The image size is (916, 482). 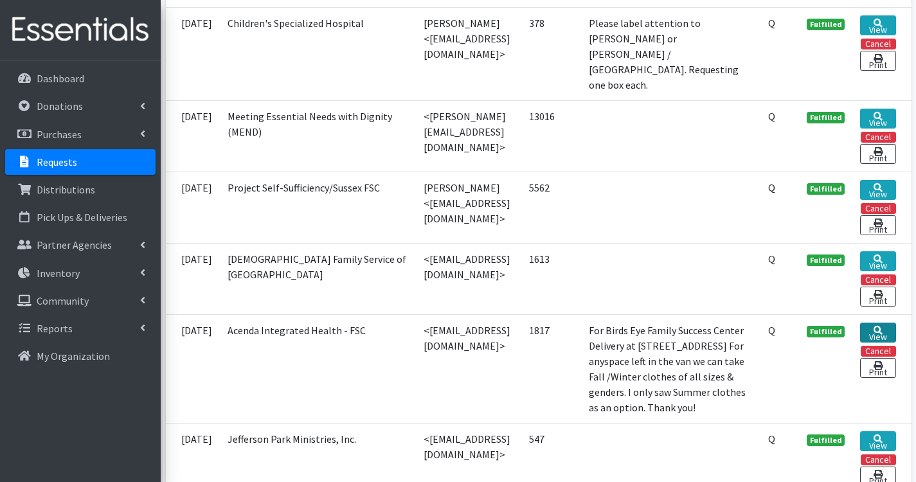 What do you see at coordinates (80, 134) in the screenshot?
I see `a: Purchases` at bounding box center [80, 134].